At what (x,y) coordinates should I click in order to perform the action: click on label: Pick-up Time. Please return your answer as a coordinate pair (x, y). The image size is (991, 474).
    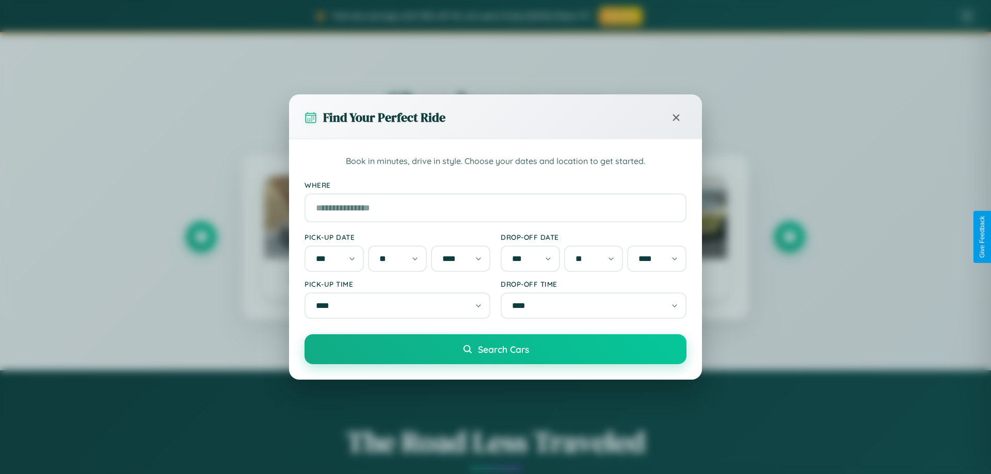
    Looking at the image, I should click on (397, 284).